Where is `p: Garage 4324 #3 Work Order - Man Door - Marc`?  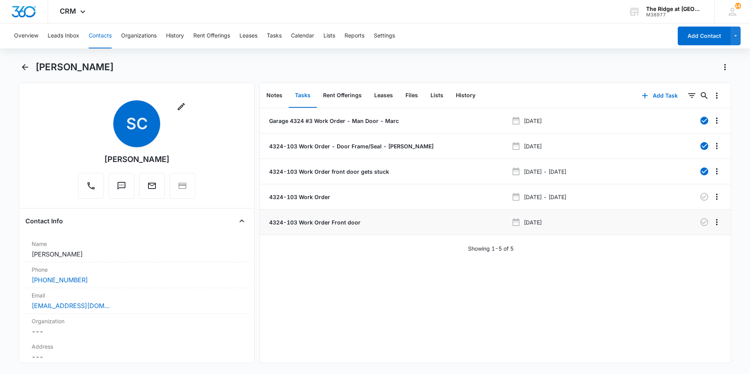
p: Garage 4324 #3 Work Order - Man Door - Marc is located at coordinates (333, 121).